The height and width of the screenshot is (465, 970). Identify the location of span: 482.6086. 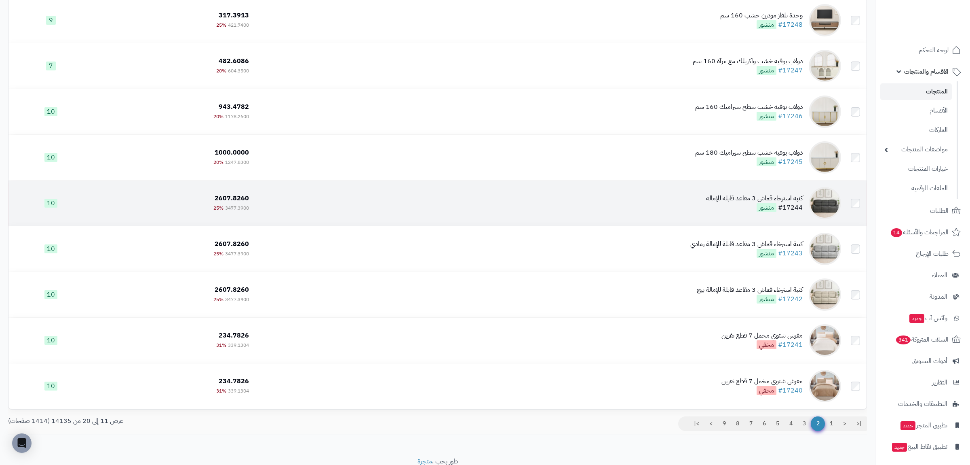
(234, 61).